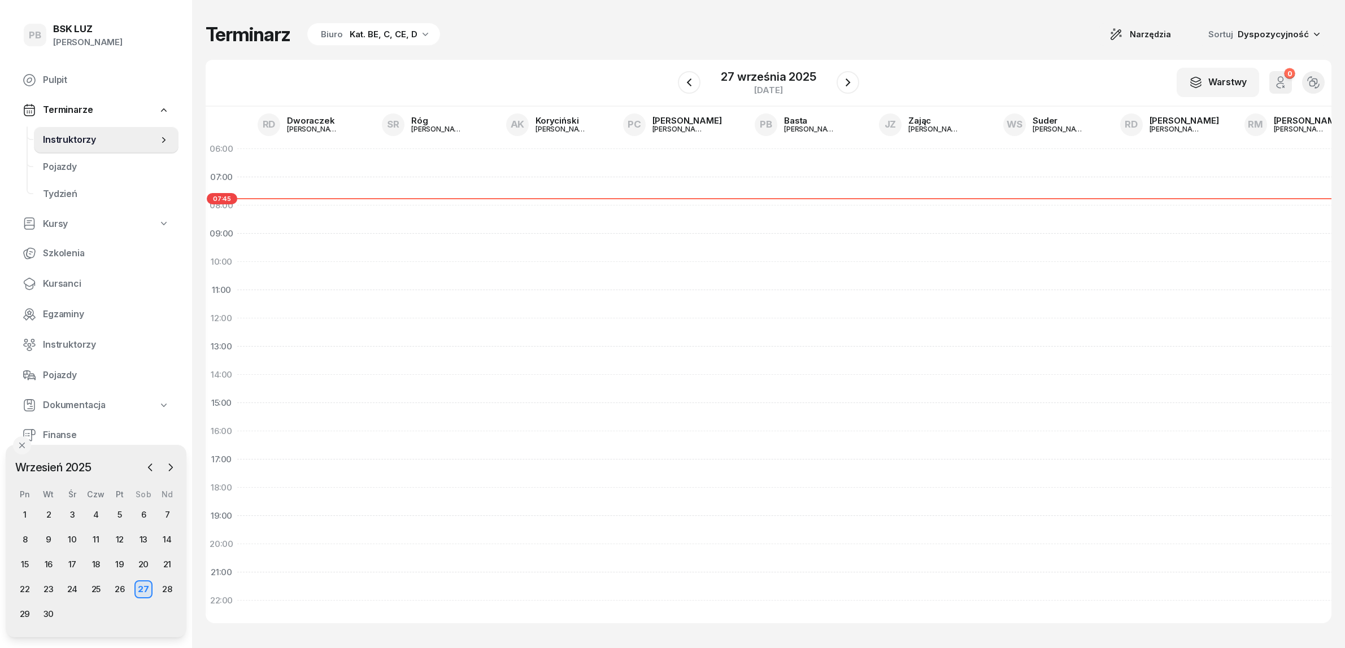 The image size is (1345, 648). I want to click on div: 28, so click(167, 590).